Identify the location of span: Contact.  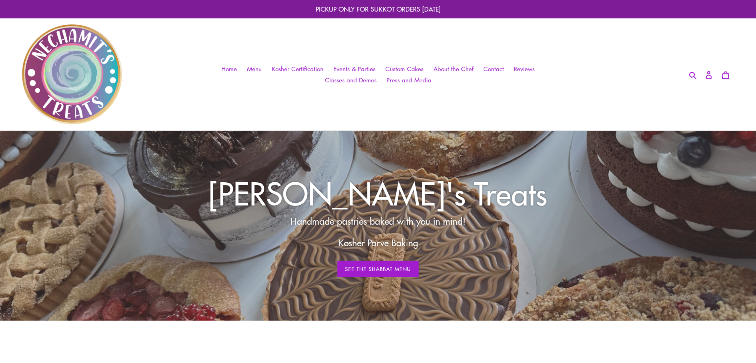
(493, 69).